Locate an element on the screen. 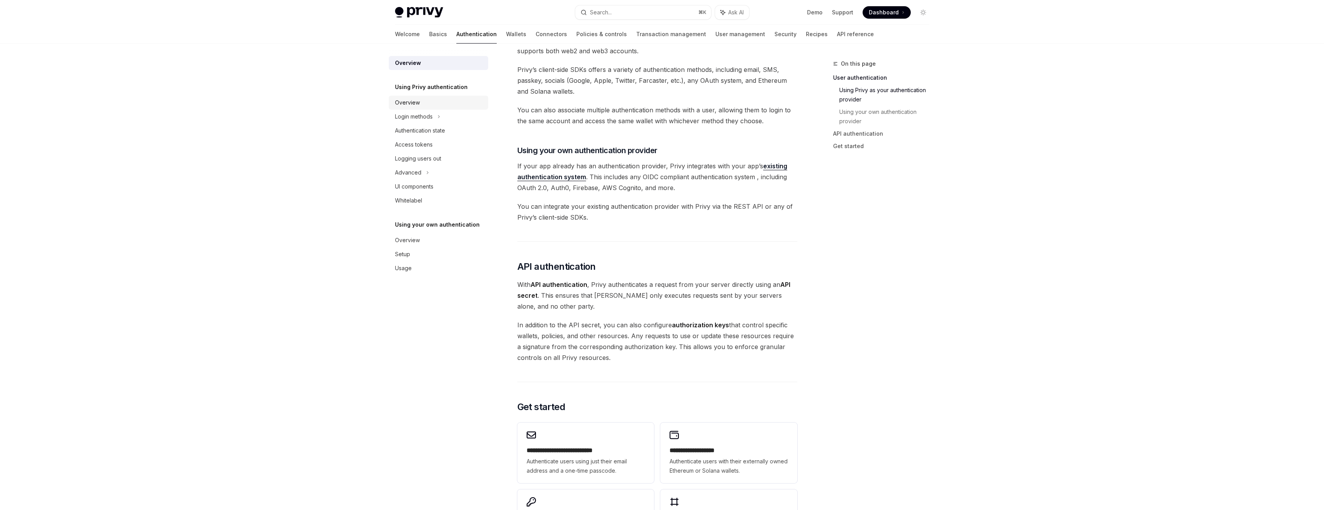  div: UI components is located at coordinates (414, 186).